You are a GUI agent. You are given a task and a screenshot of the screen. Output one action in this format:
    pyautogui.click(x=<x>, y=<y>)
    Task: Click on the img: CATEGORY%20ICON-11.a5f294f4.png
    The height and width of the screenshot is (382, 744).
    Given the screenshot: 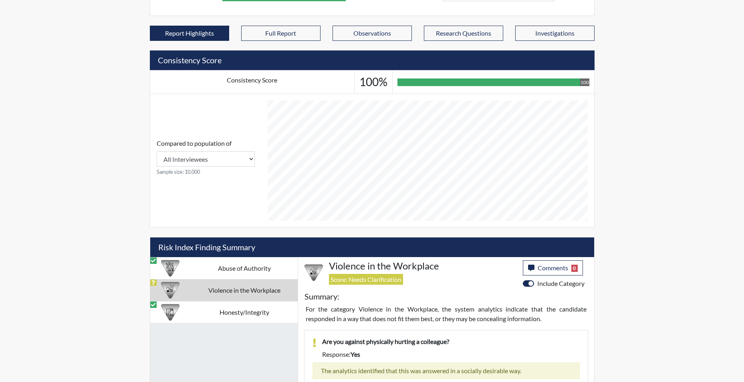 What is the action you would take?
    pyautogui.click(x=170, y=313)
    